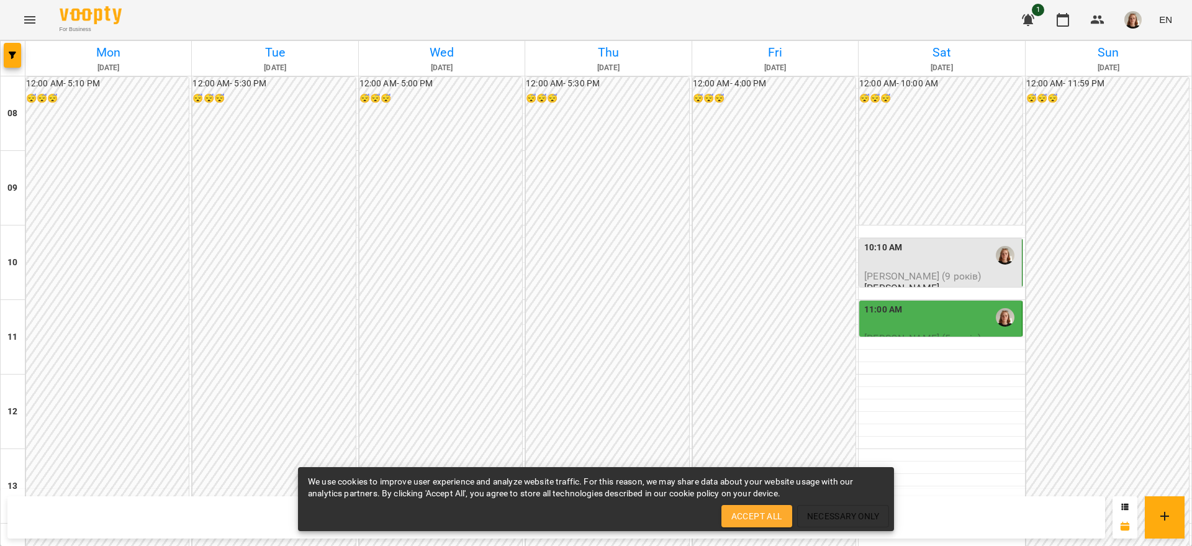 The image size is (1192, 546). I want to click on img: Voopty Logo, so click(91, 15).